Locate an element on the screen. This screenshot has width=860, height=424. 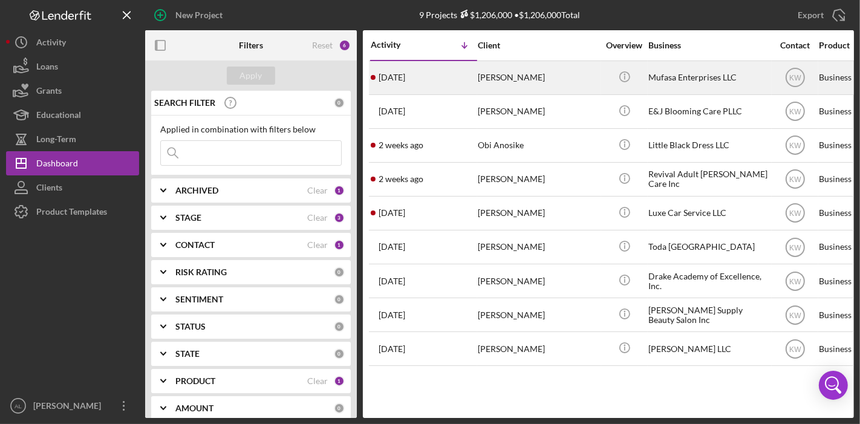
b: SENTIMENT is located at coordinates (199, 299).